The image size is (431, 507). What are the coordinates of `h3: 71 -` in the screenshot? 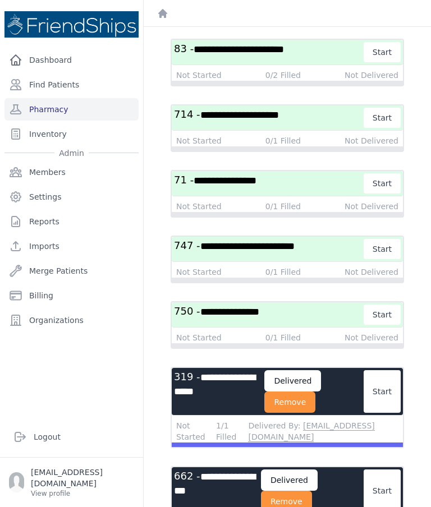 It's located at (269, 184).